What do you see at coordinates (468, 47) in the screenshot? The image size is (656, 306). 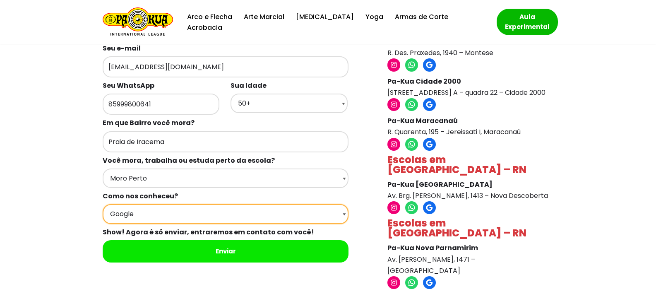 I see `p: R. Des. Praxedes, 1940 – Montese` at bounding box center [468, 47].